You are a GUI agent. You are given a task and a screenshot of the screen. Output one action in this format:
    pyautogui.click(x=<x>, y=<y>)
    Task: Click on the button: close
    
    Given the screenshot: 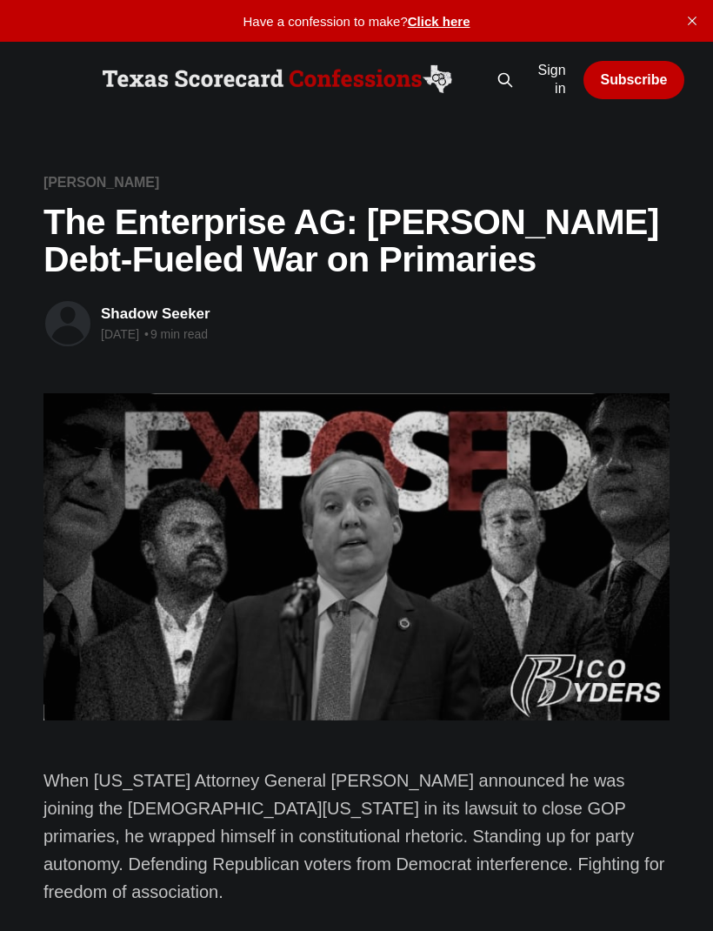 What is the action you would take?
    pyautogui.click(x=693, y=21)
    